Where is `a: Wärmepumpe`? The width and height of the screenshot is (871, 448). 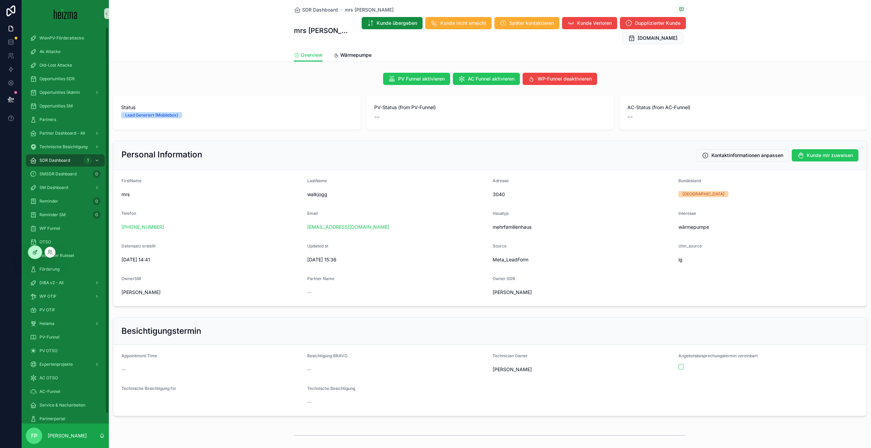
a: Wärmepumpe is located at coordinates (353, 56).